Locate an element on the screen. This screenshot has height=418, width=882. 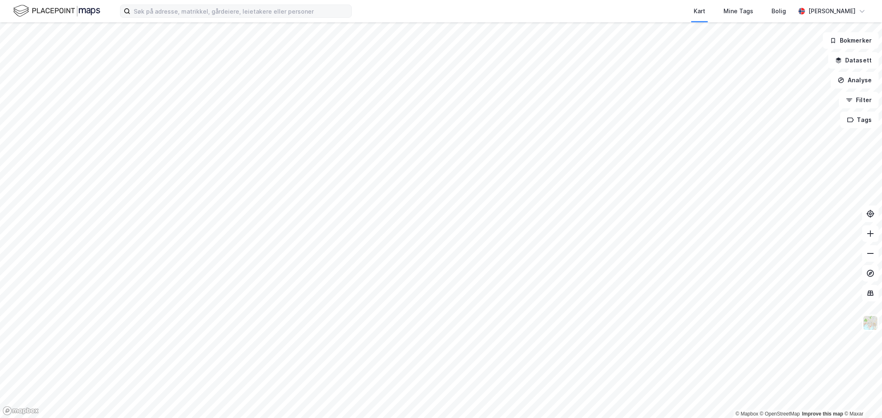
div: Mine Tags is located at coordinates (738, 11).